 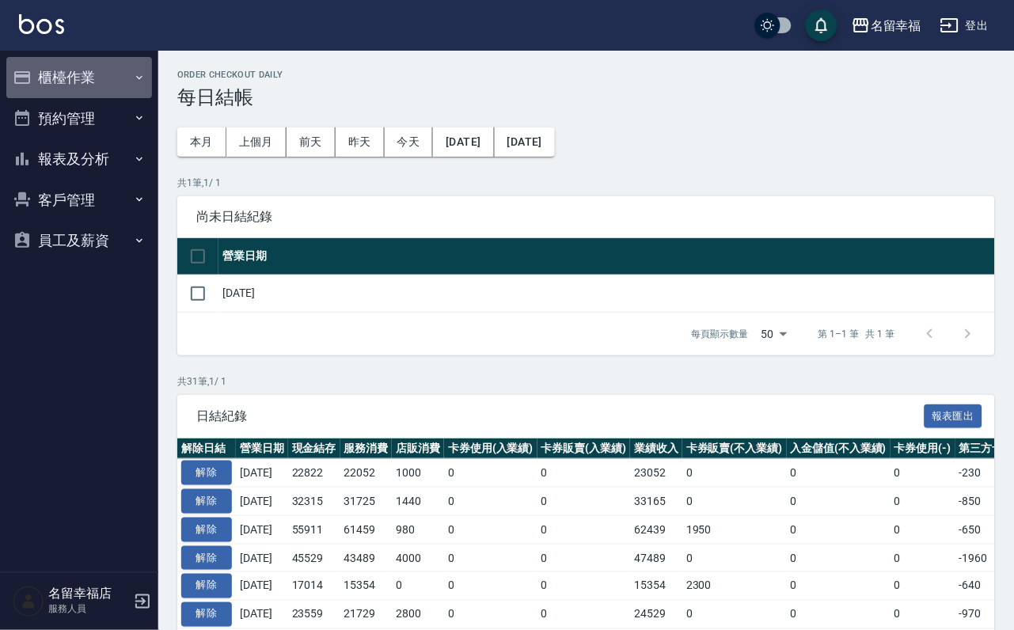 What do you see at coordinates (656, 502) in the screenshot?
I see `td: 33165` at bounding box center [656, 502].